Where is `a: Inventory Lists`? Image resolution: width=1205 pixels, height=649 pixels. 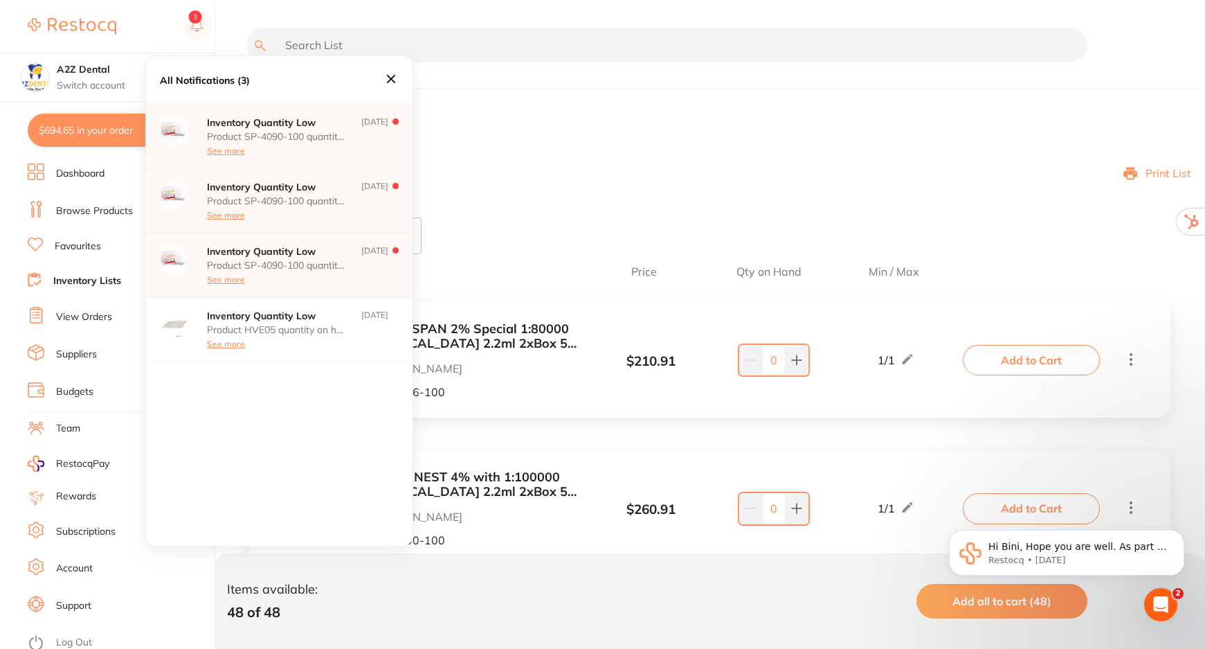
a: Inventory Lists is located at coordinates (87, 281).